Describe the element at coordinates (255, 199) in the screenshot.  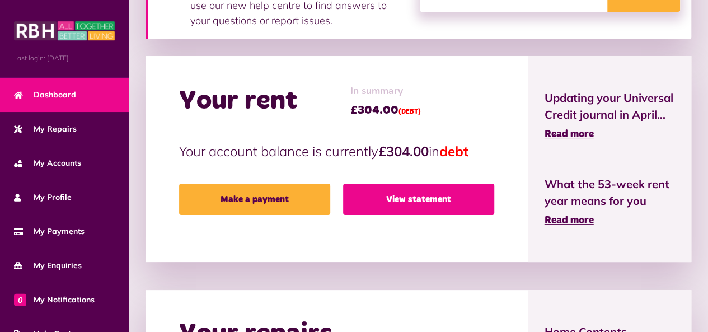
I see `a: Make a payment` at that location.